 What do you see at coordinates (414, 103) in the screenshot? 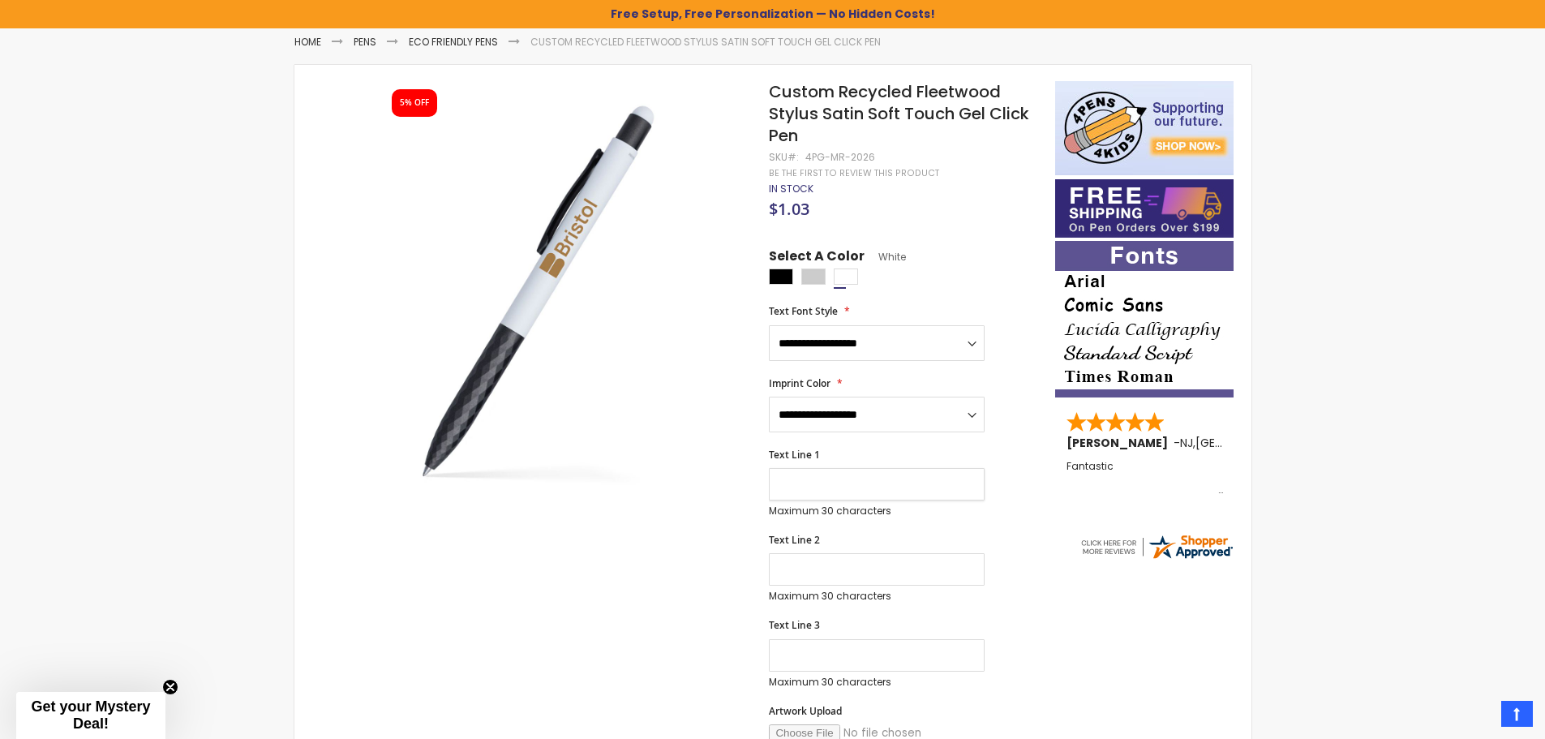
I see `div: 5% OFF` at bounding box center [414, 103].